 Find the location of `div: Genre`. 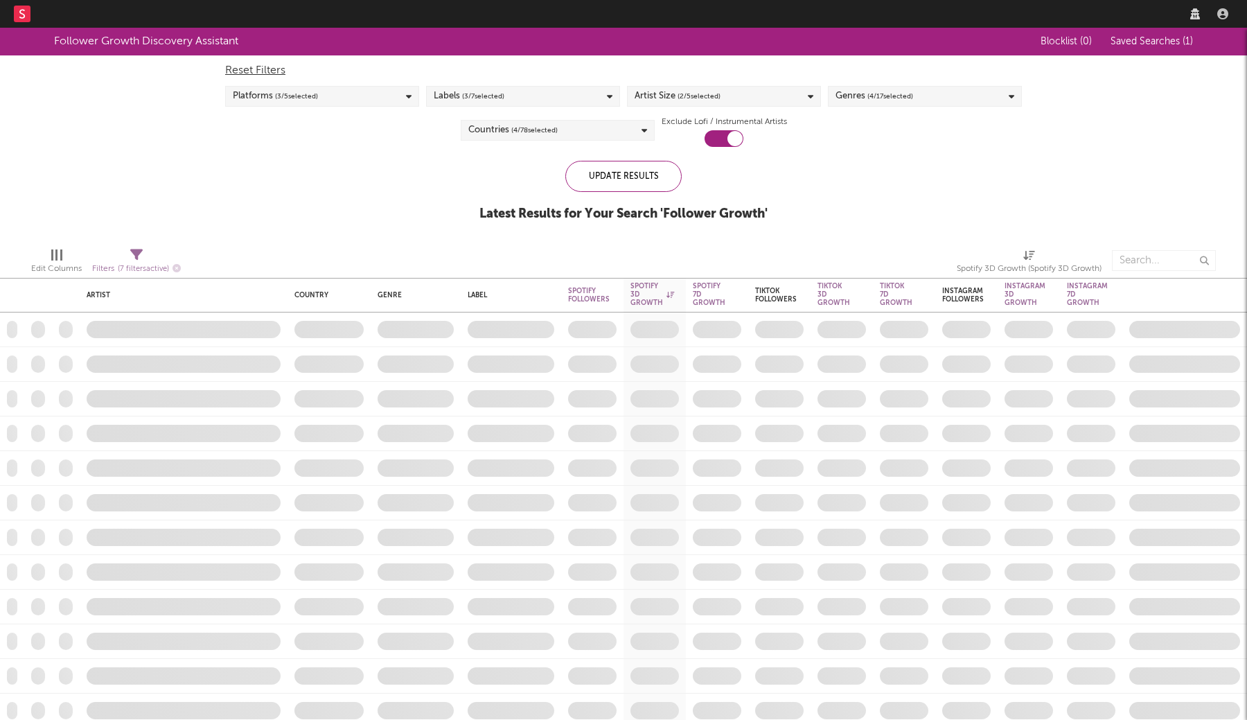

div: Genre is located at coordinates (412, 295).